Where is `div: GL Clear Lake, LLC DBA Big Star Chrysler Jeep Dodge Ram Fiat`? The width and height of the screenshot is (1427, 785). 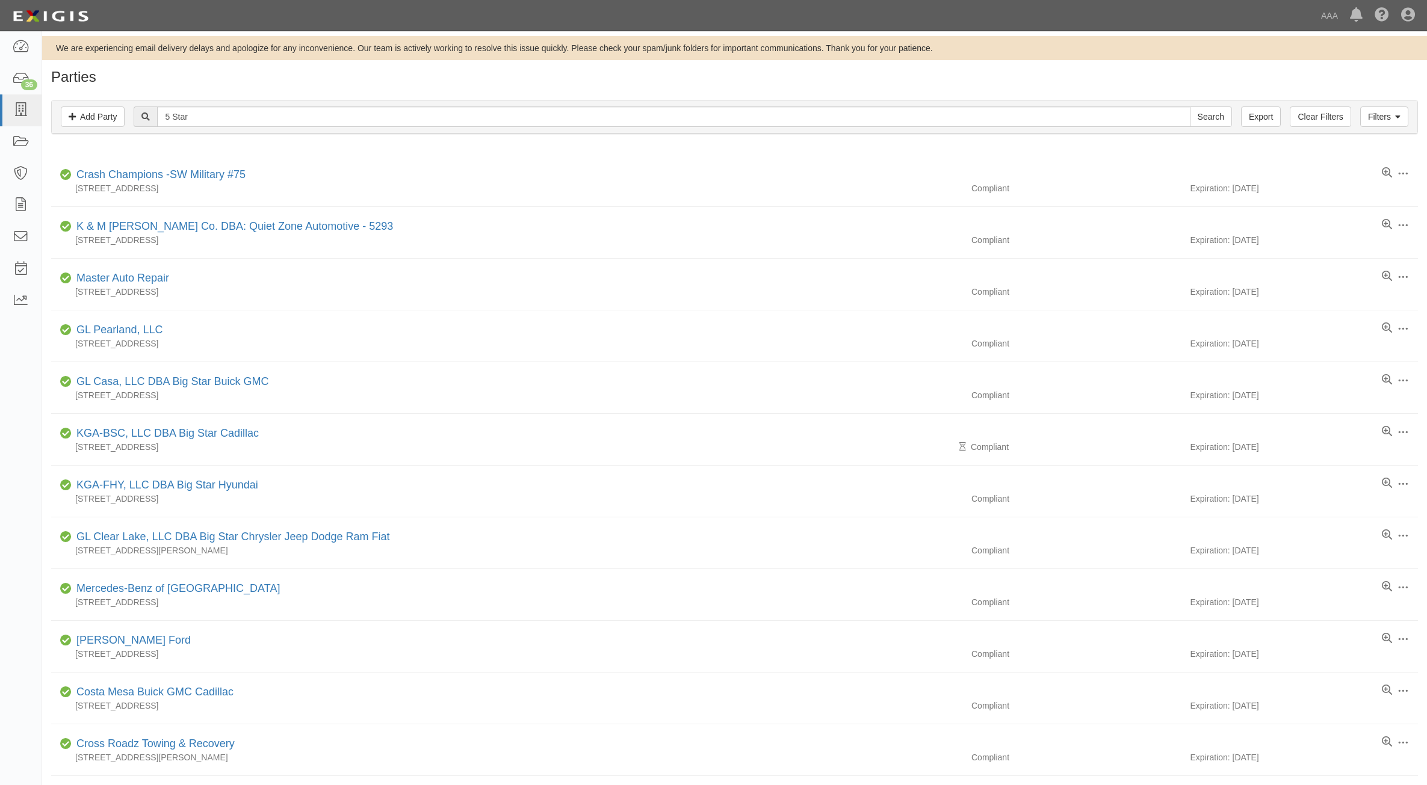
div: GL Clear Lake, LLC DBA Big Star Chrysler Jeep Dodge Ram Fiat is located at coordinates (230, 537).